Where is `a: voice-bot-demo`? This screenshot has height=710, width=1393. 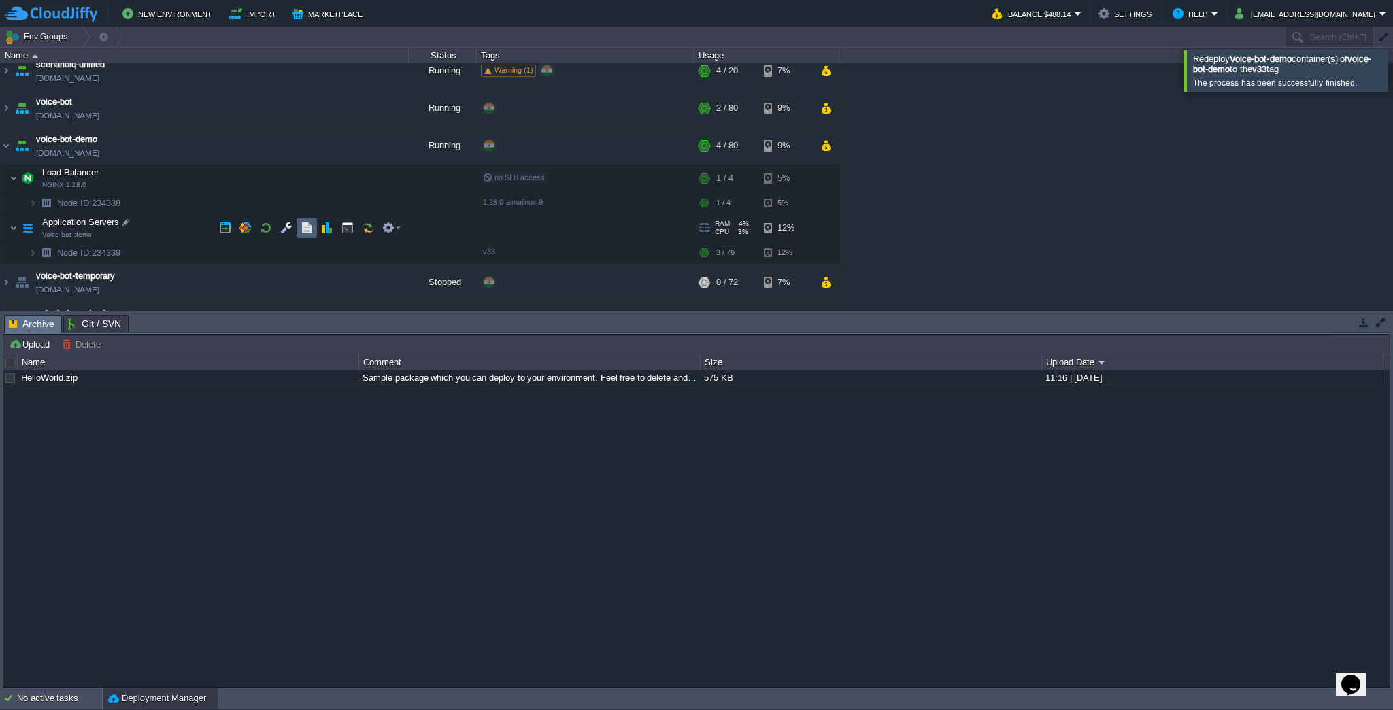
a: voice-bot-demo is located at coordinates (67, 140).